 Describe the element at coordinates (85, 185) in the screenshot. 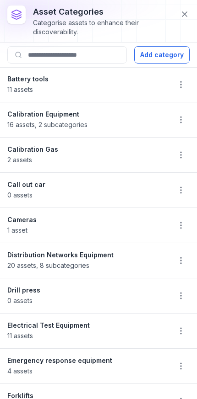

I see `strong: Call out car` at that location.